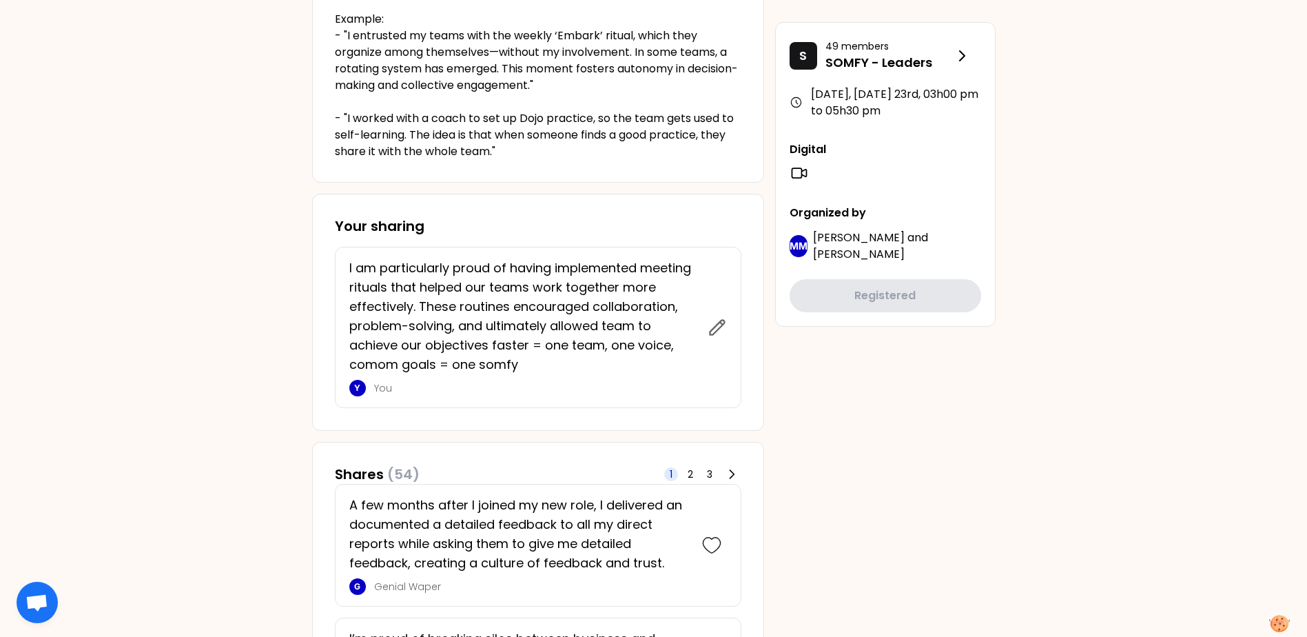 The image size is (1307, 637). What do you see at coordinates (710, 474) in the screenshot?
I see `span: 3` at bounding box center [710, 474].